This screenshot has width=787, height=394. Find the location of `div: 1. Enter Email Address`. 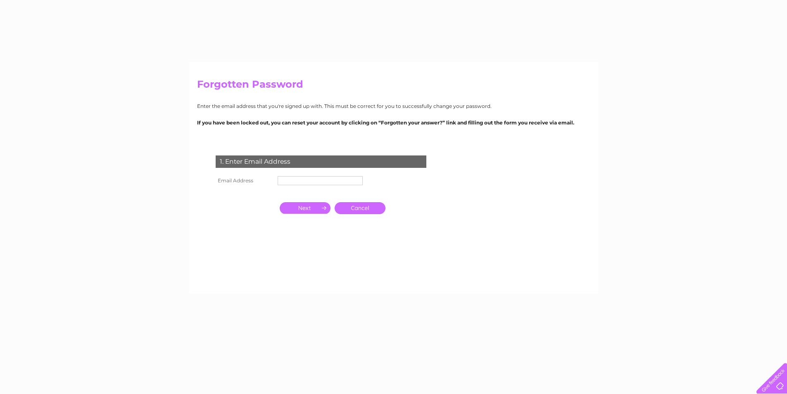

div: 1. Enter Email Address is located at coordinates (321, 161).